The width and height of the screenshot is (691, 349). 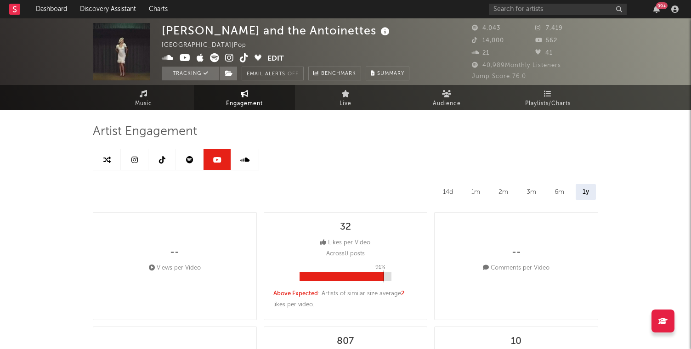 What do you see at coordinates (339, 74) in the screenshot?
I see `span: Benchmark` at bounding box center [339, 74].